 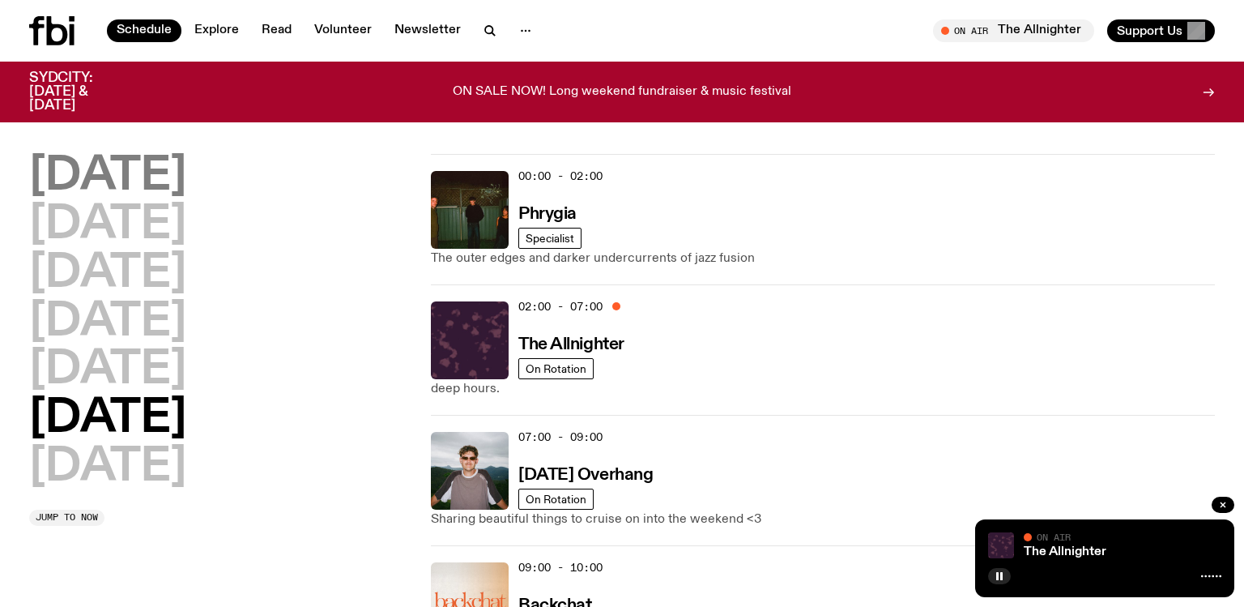 I want to click on span: Jump to now, so click(x=66, y=517).